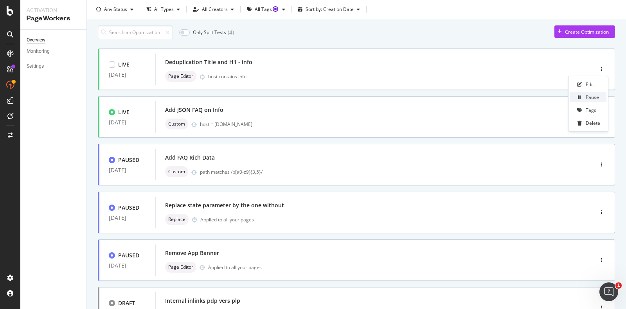  I want to click on div: Create Optimization, so click(587, 32).